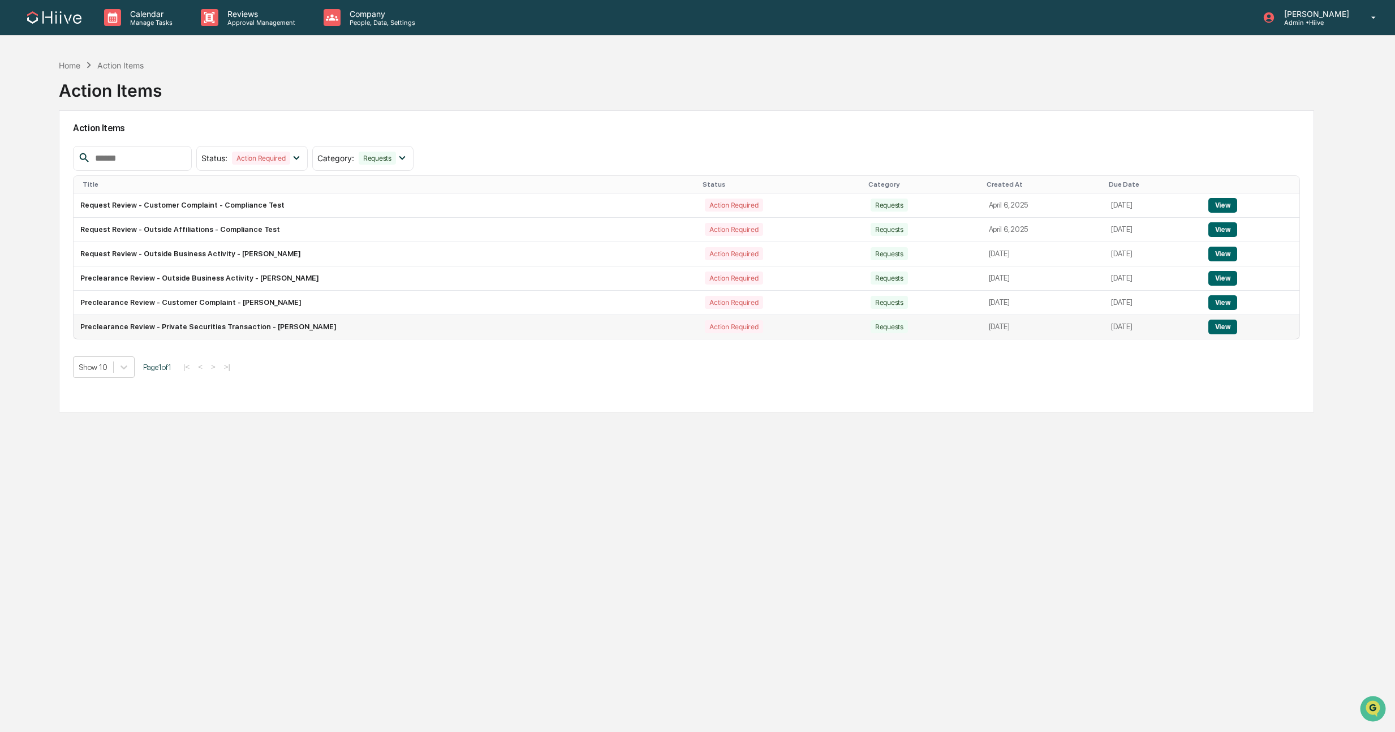 The width and height of the screenshot is (1395, 732). I want to click on td: Request Review - Customer Complaint - Compliance Test, so click(386, 205).